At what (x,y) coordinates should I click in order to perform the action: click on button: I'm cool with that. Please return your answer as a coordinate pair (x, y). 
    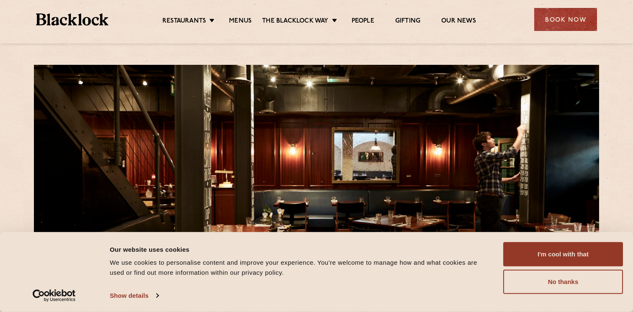
    Looking at the image, I should click on (563, 254).